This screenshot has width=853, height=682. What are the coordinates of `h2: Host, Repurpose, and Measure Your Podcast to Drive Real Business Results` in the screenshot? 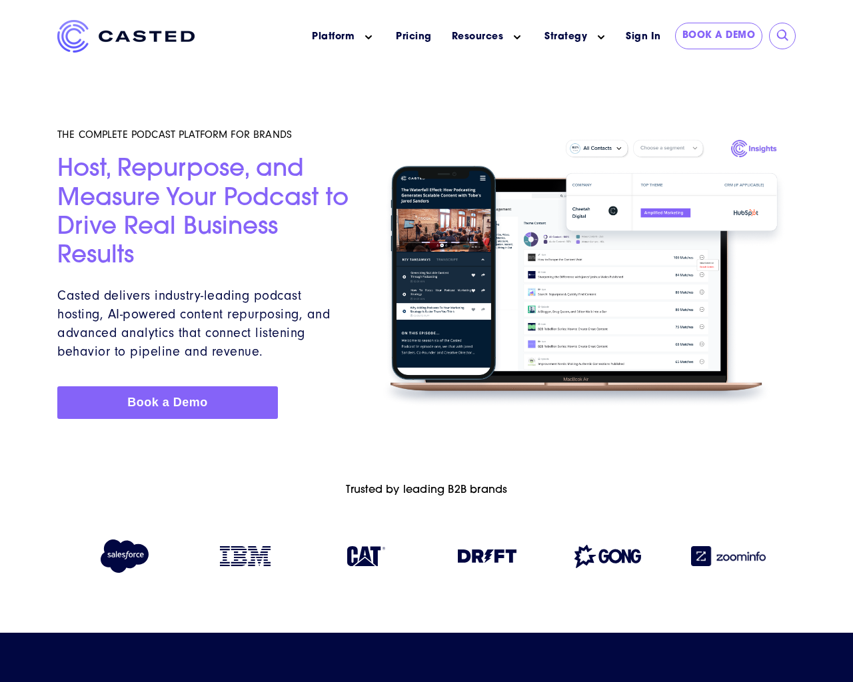 It's located at (207, 213).